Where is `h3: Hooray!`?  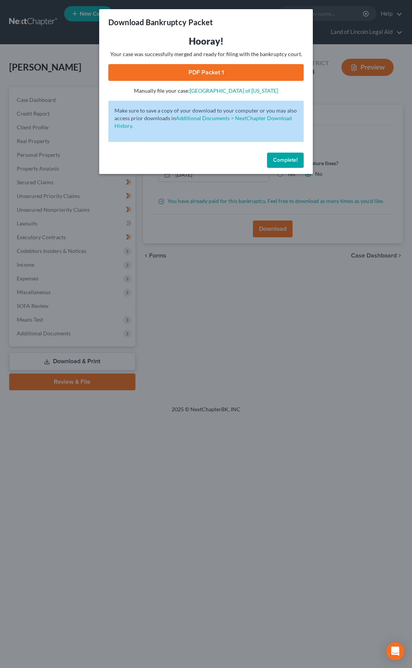 h3: Hooray! is located at coordinates (206, 41).